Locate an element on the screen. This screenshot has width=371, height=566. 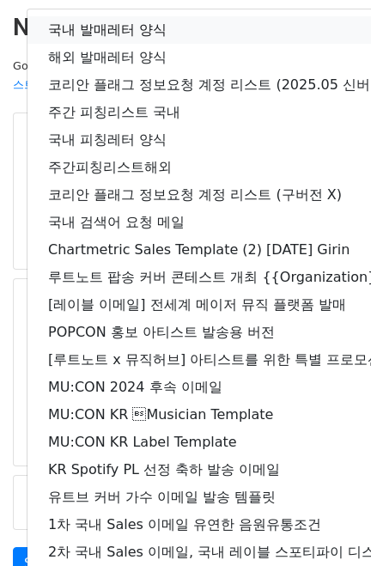
h2: New Campaign is located at coordinates (186, 27).